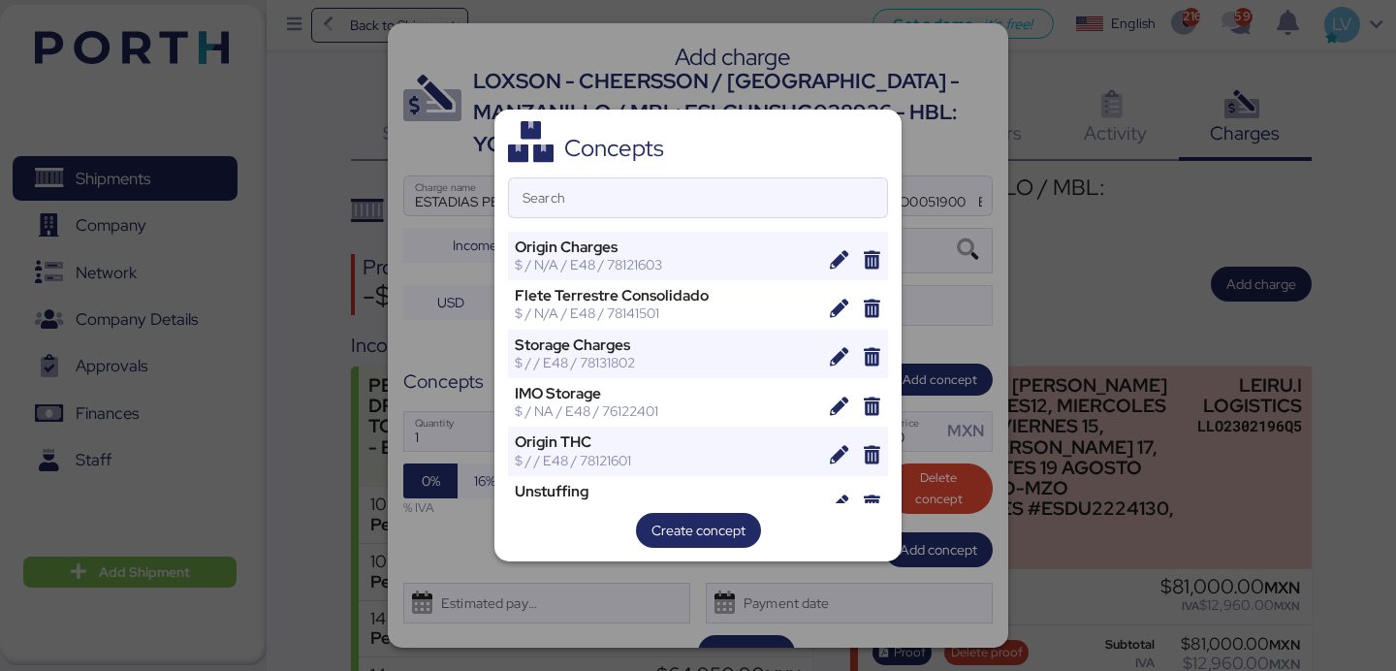 The height and width of the screenshot is (671, 1396). What do you see at coordinates (698, 530) in the screenshot?
I see `button: Create concept` at bounding box center [698, 530].